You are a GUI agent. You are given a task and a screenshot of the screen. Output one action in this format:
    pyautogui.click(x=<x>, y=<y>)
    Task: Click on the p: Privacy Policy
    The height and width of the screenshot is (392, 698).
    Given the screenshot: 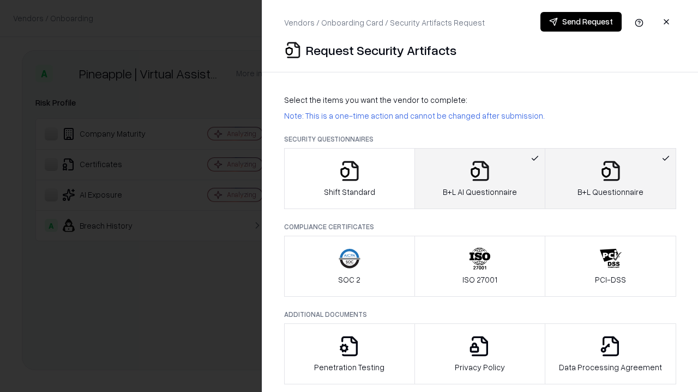 What is the action you would take?
    pyautogui.click(x=480, y=367)
    